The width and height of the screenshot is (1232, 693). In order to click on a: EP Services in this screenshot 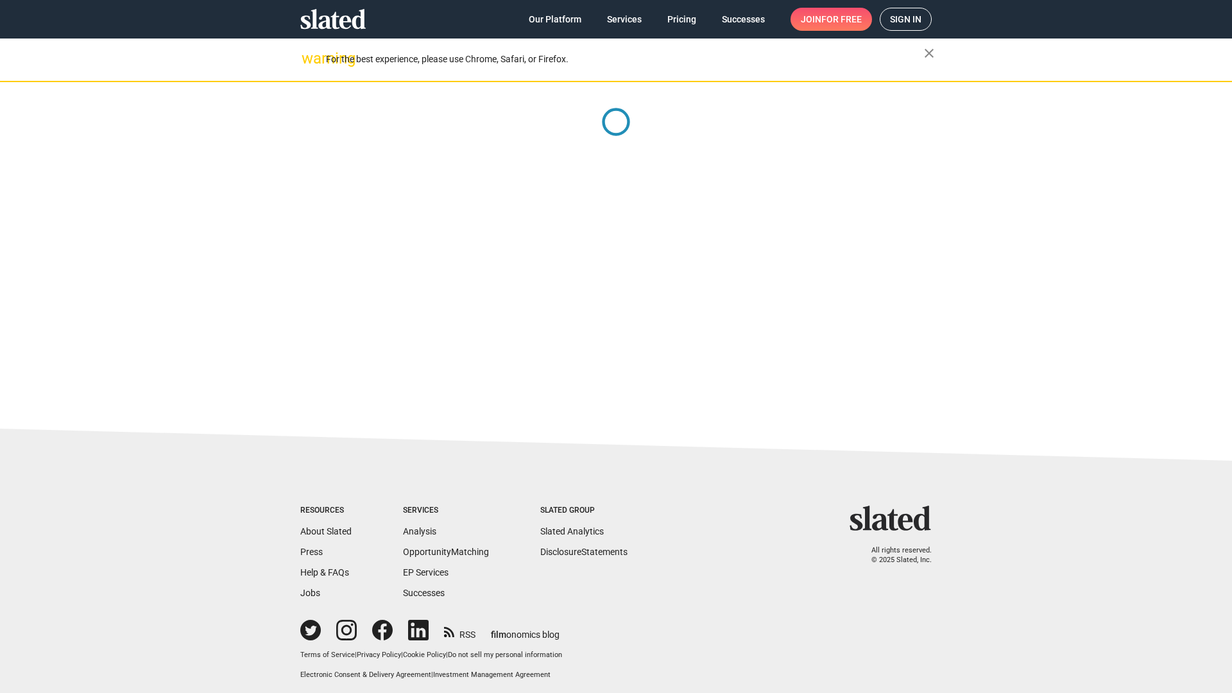, I will do `click(425, 572)`.